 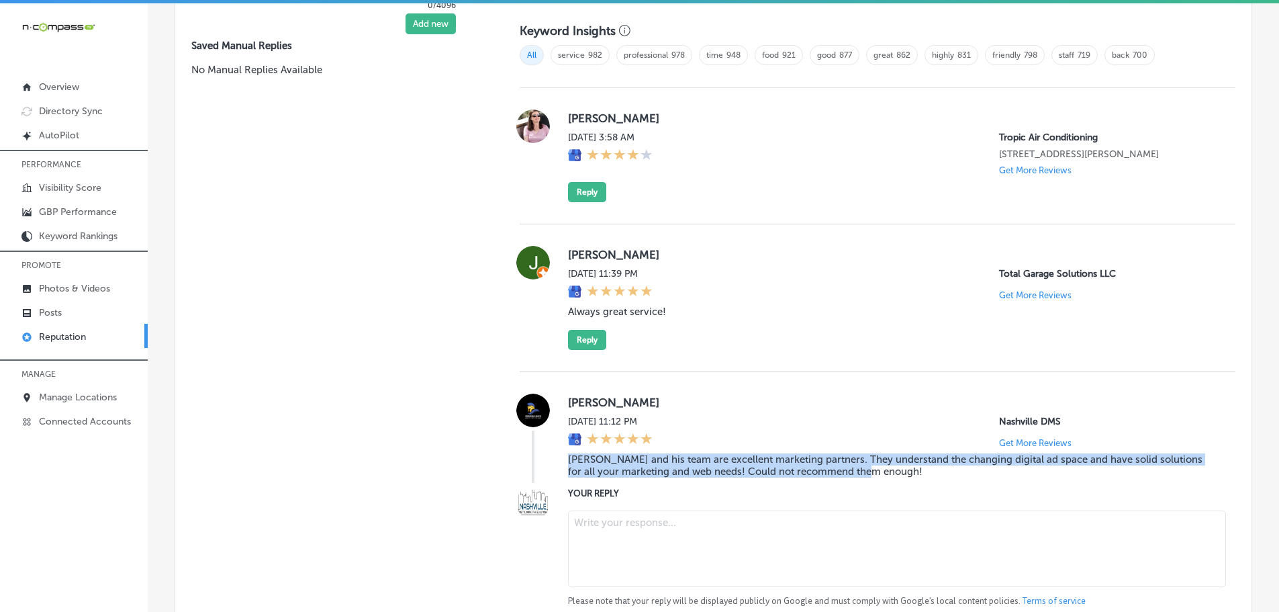 I want to click on a: staff, so click(x=1066, y=55).